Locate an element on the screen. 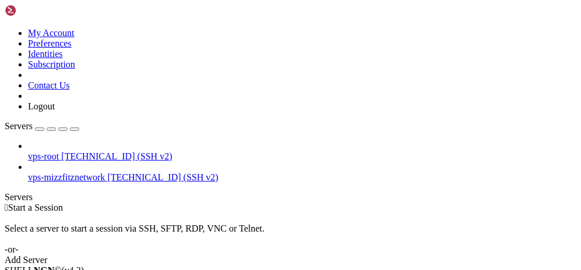 The image size is (581, 270). div: Select a server to start a session via SSH, SFTP, RDP, VNC or Telnet. -or- is located at coordinates (290, 234).